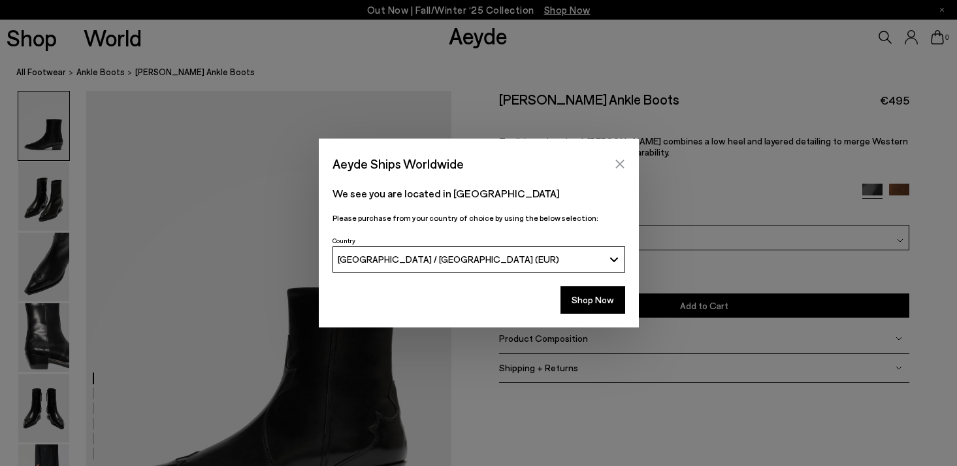 Image resolution: width=957 pixels, height=466 pixels. What do you see at coordinates (593, 300) in the screenshot?
I see `button: Shop Now` at bounding box center [593, 300].